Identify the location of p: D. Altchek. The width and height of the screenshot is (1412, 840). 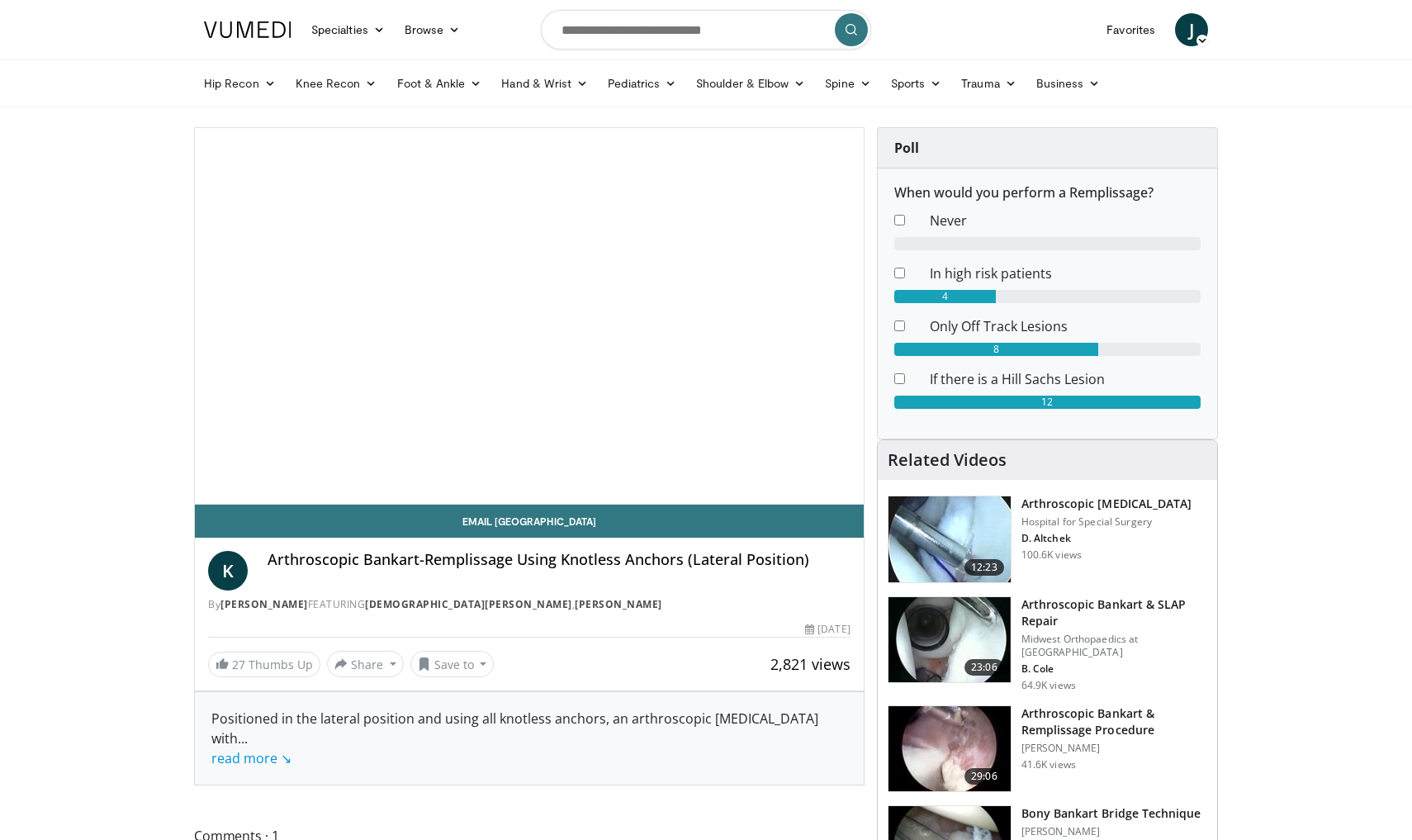
(1107, 539).